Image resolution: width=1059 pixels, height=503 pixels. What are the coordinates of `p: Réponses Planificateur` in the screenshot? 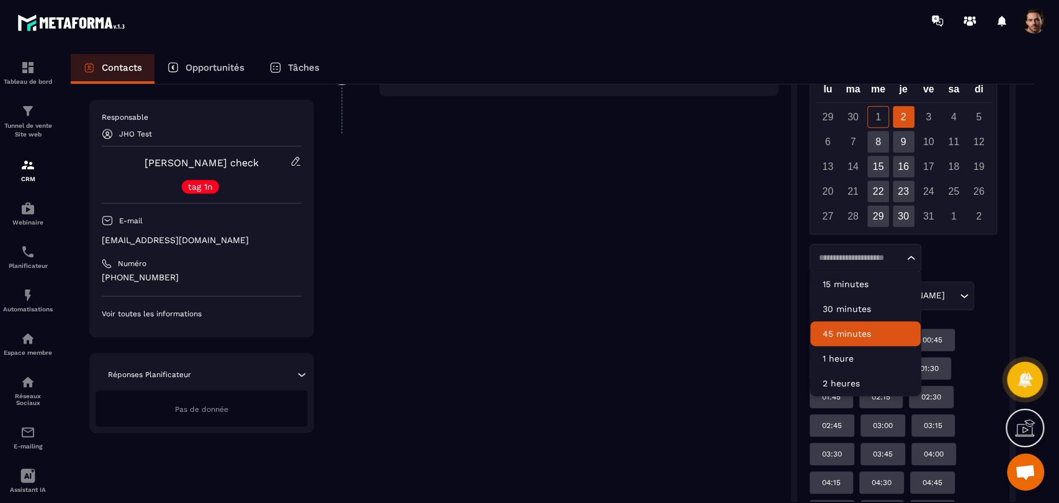 It's located at (150, 375).